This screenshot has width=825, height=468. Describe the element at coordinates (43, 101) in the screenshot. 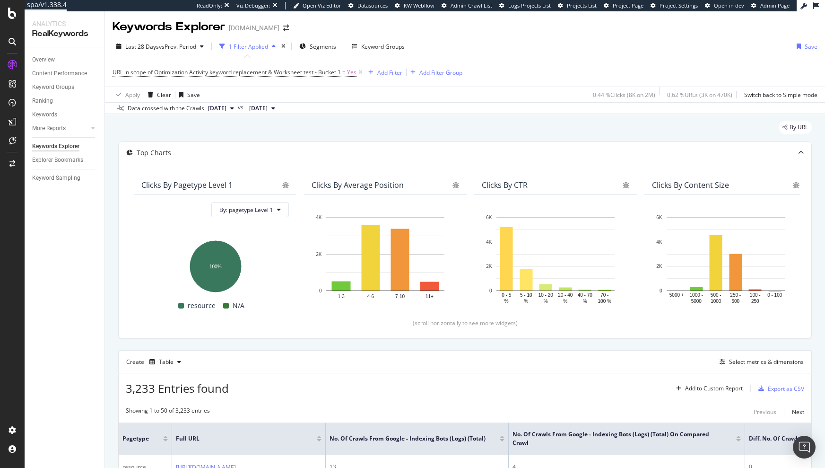

I see `div: Ranking` at that location.